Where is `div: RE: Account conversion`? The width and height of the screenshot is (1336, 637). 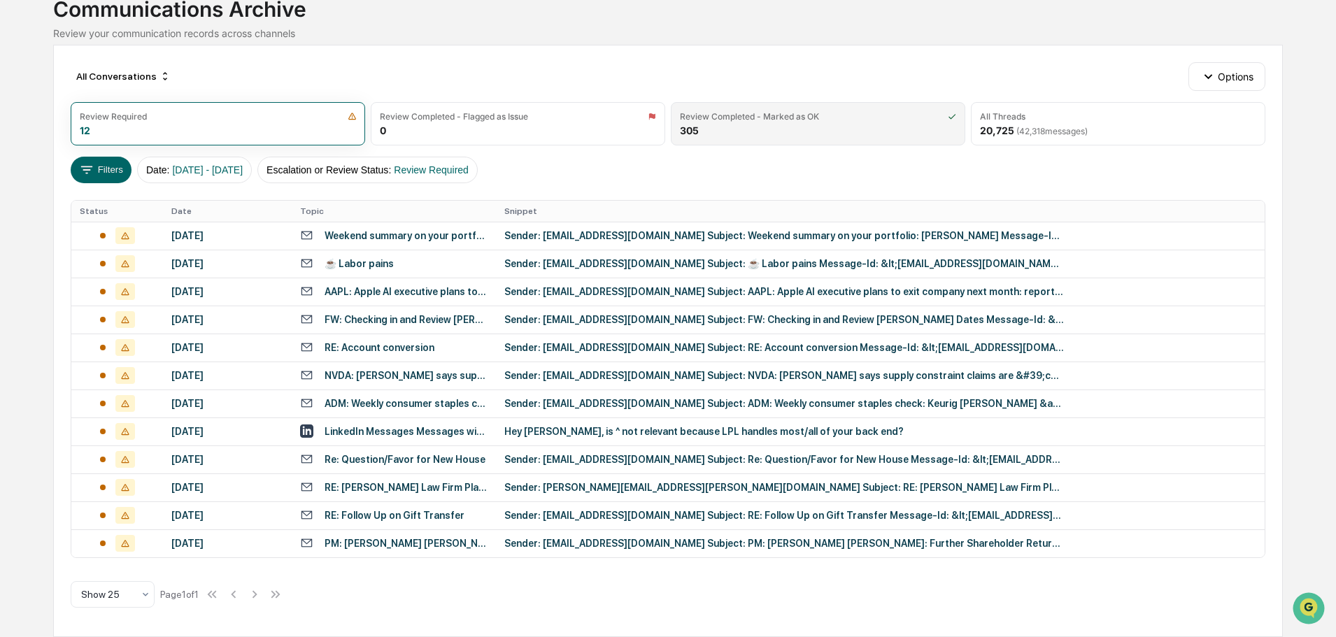 div: RE: Account conversion is located at coordinates (379, 348).